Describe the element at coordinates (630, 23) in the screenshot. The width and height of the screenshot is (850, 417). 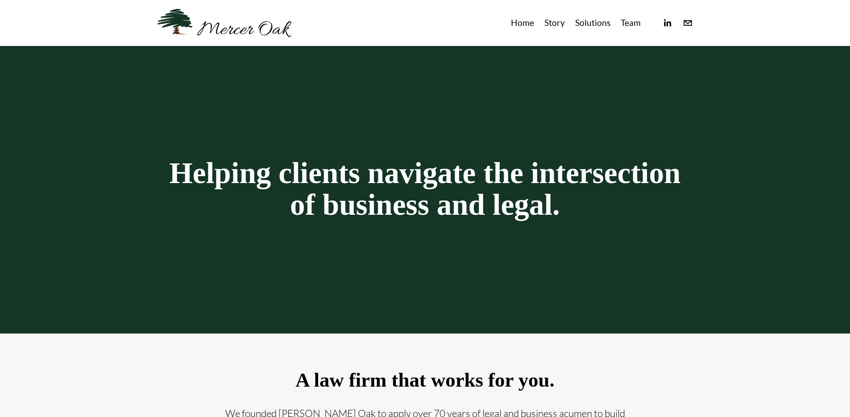
I see `a: Team` at that location.